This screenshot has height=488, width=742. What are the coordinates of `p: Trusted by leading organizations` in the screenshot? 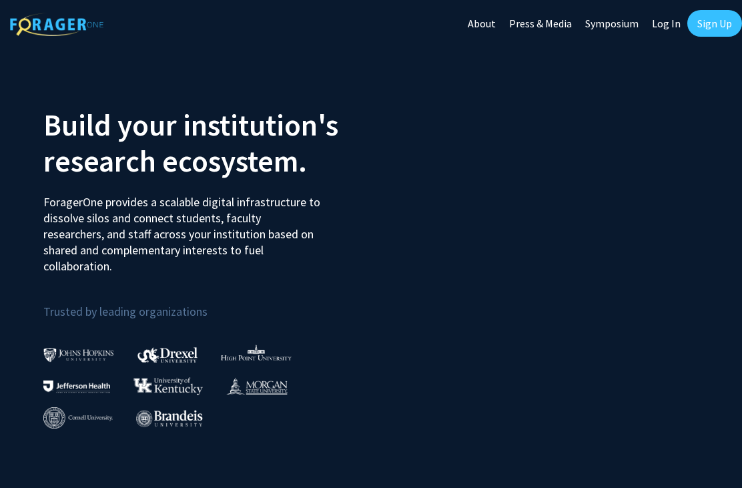 It's located at (202, 303).